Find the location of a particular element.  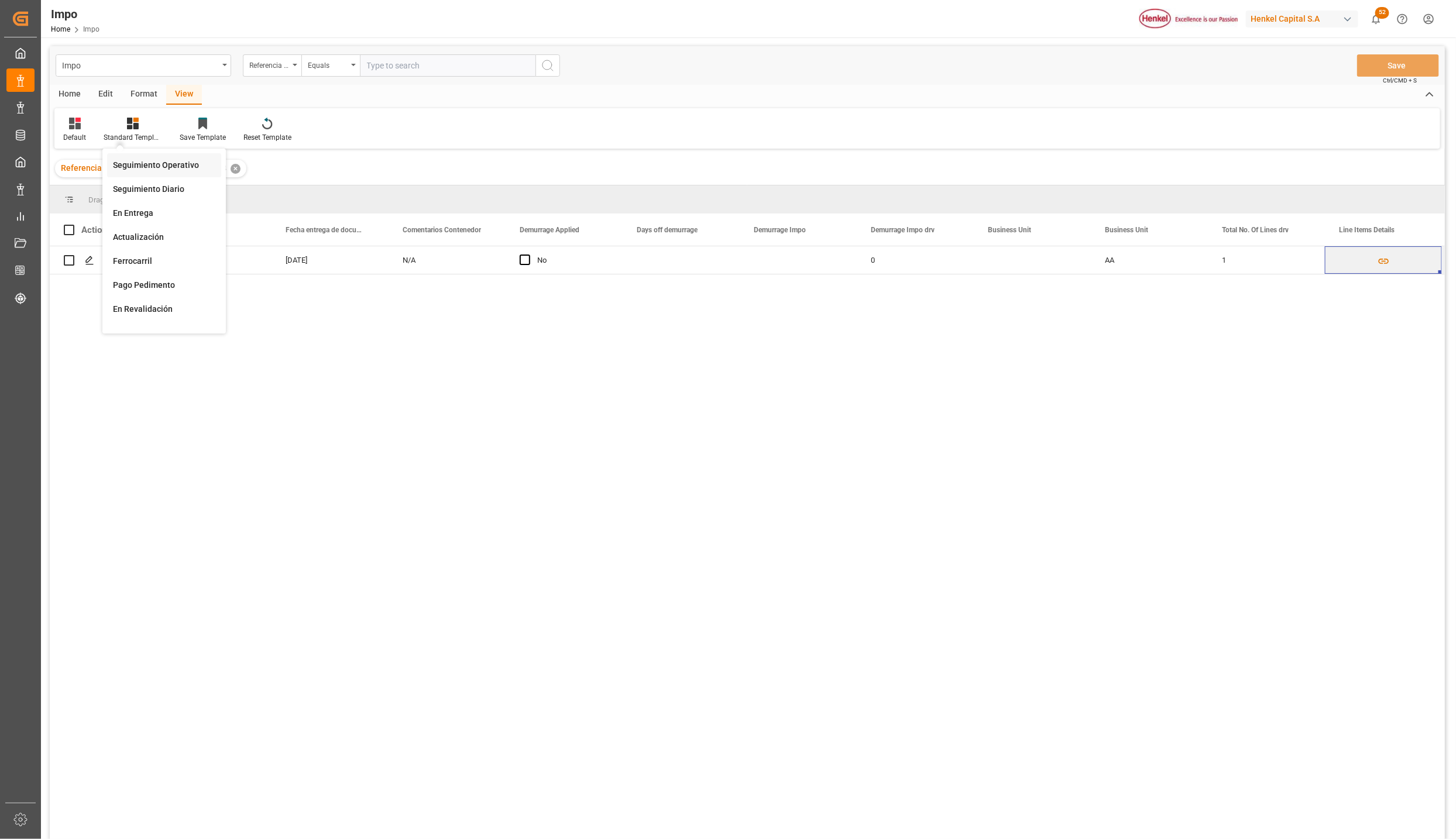

span: Comentarios Contenedor is located at coordinates (442, 230).